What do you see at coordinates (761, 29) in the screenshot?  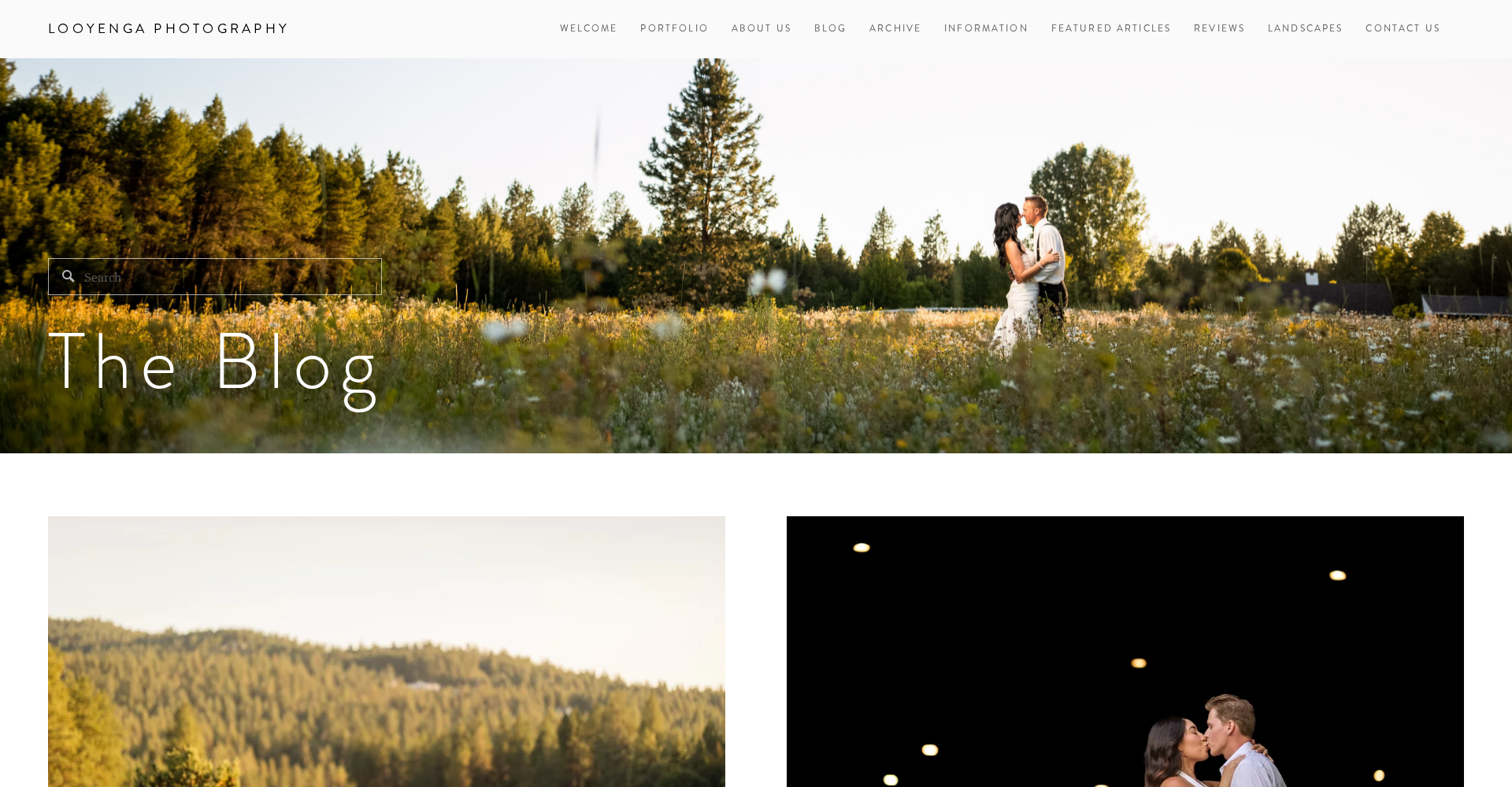 I see `a: About Us` at bounding box center [761, 29].